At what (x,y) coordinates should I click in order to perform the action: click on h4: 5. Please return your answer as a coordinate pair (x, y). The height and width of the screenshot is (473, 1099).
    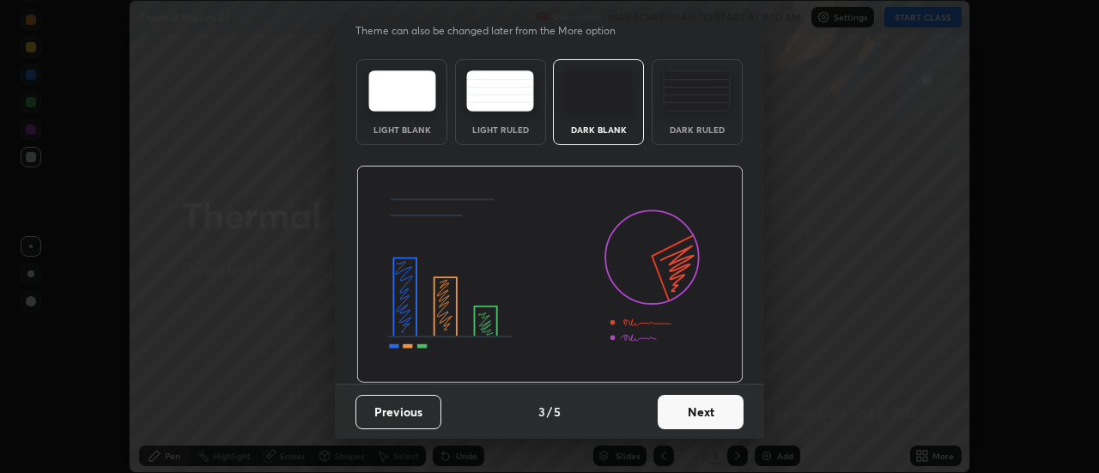
    Looking at the image, I should click on (557, 411).